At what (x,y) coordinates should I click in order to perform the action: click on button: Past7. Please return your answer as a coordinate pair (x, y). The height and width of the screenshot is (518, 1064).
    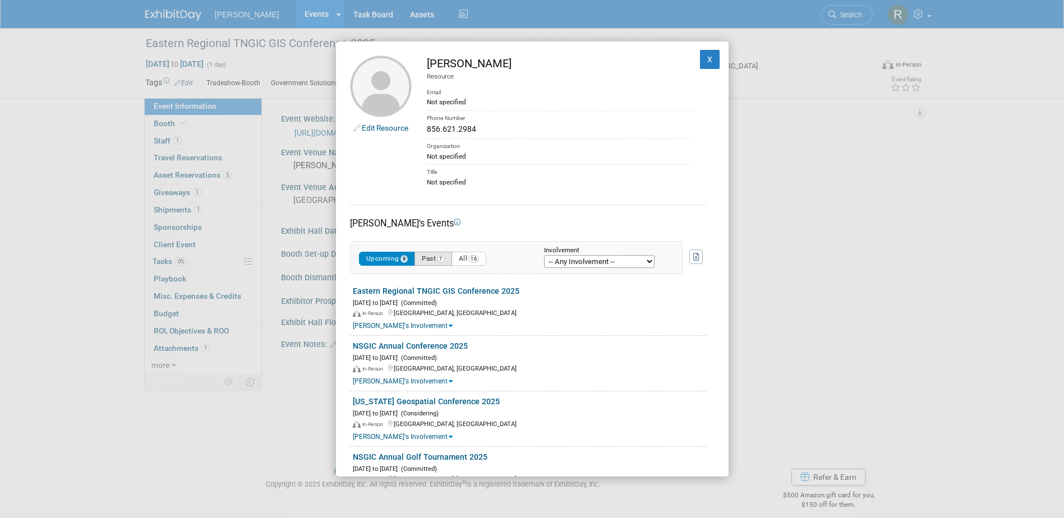
    Looking at the image, I should click on (433, 259).